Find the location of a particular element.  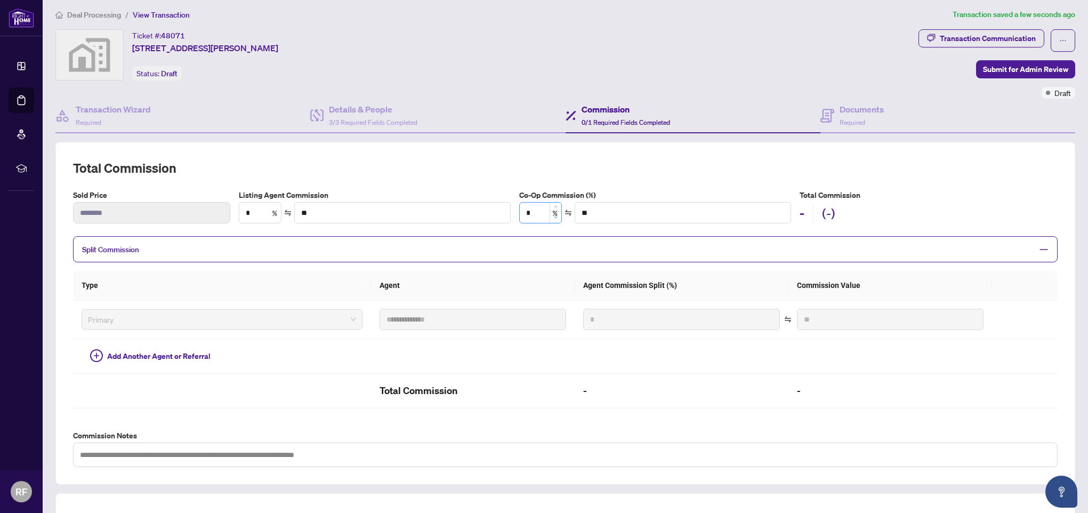

button: Add Another Agent or Referral is located at coordinates (150, 356).